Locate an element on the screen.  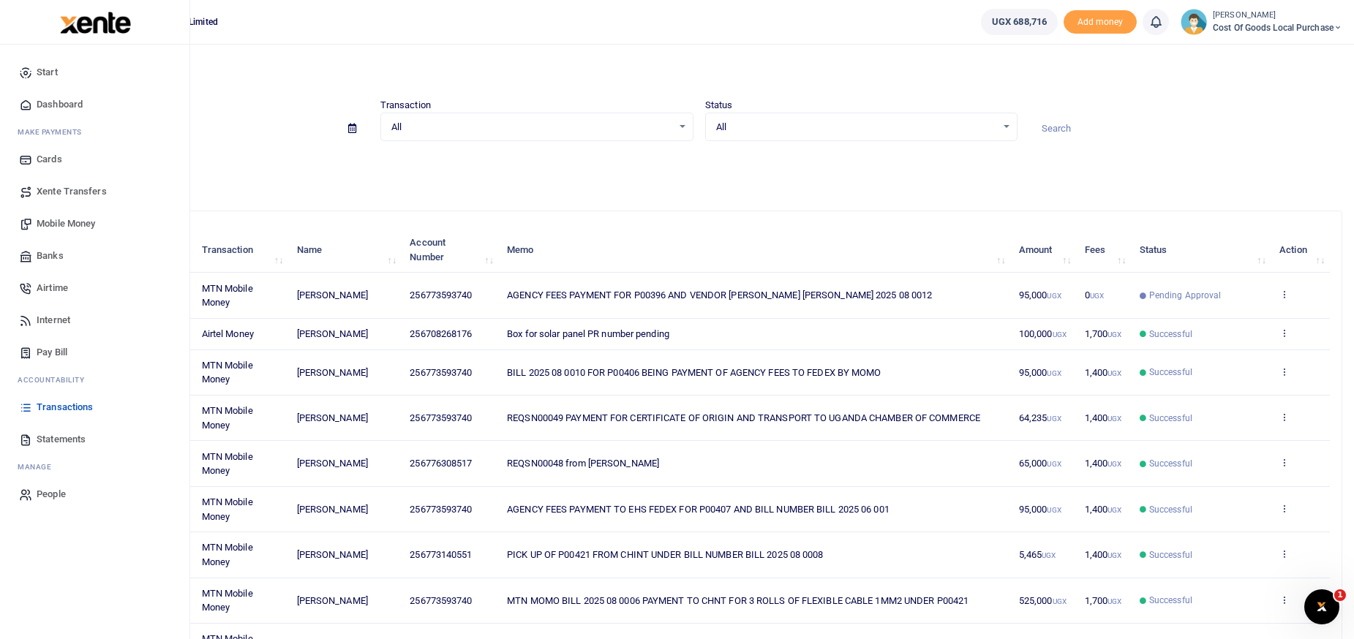
span: Xente Transfers is located at coordinates (72, 192).